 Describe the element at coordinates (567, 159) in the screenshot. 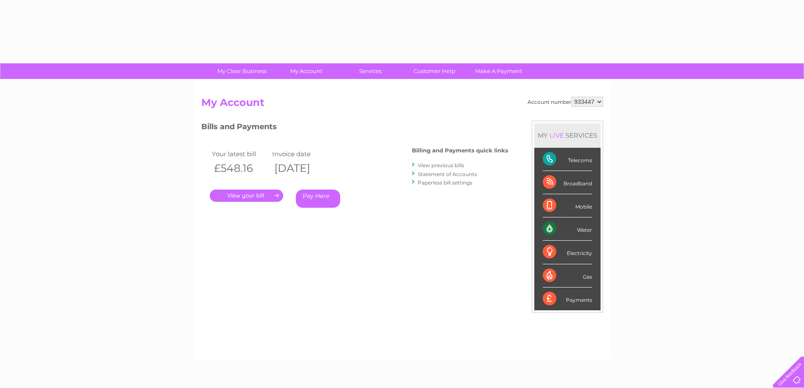

I see `div: Telecoms` at that location.